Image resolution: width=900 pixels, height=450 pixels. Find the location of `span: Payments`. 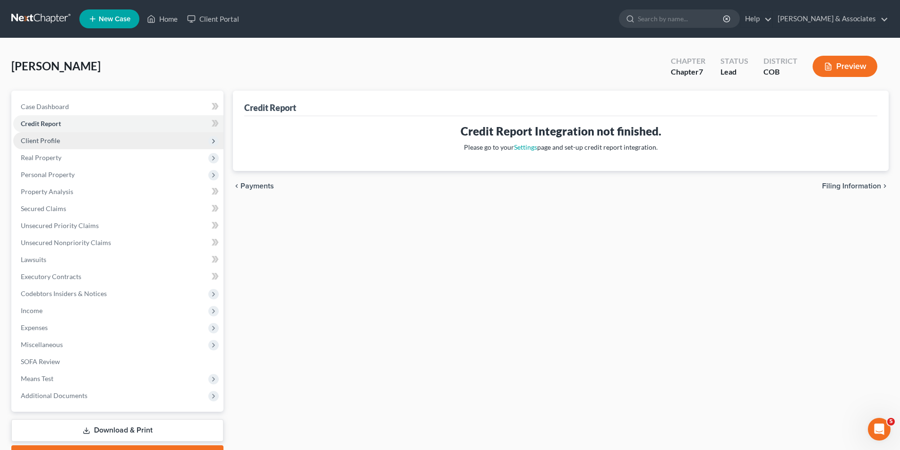

span: Payments is located at coordinates (257, 186).